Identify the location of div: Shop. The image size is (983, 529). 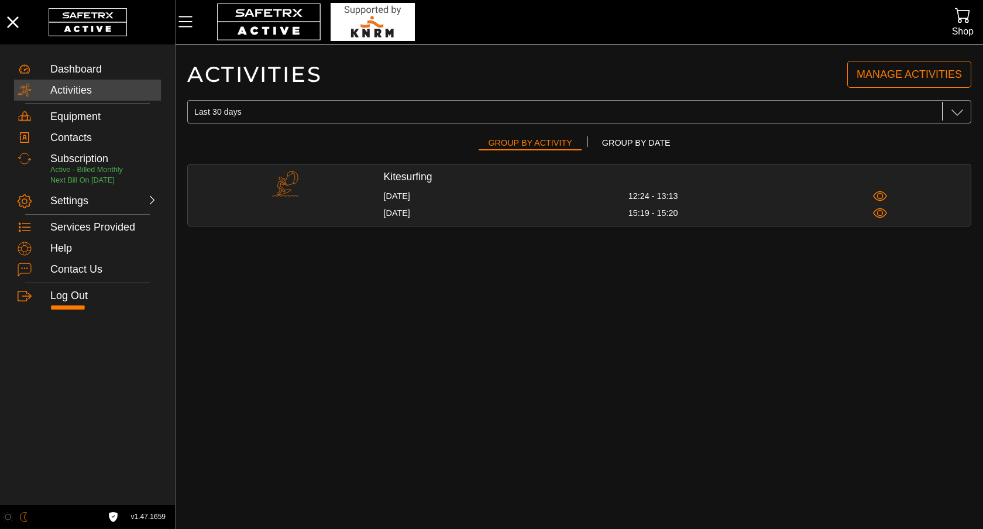
(962, 31).